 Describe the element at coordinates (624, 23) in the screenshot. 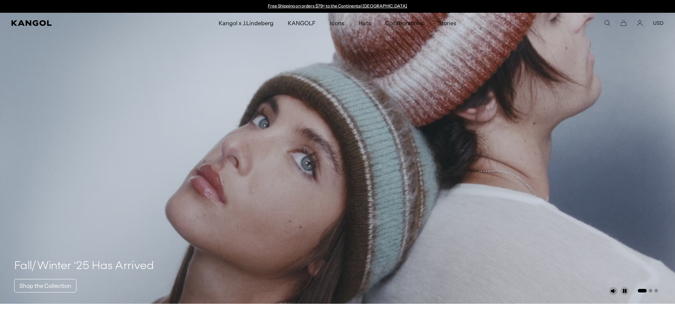

I see `button: Cart` at that location.